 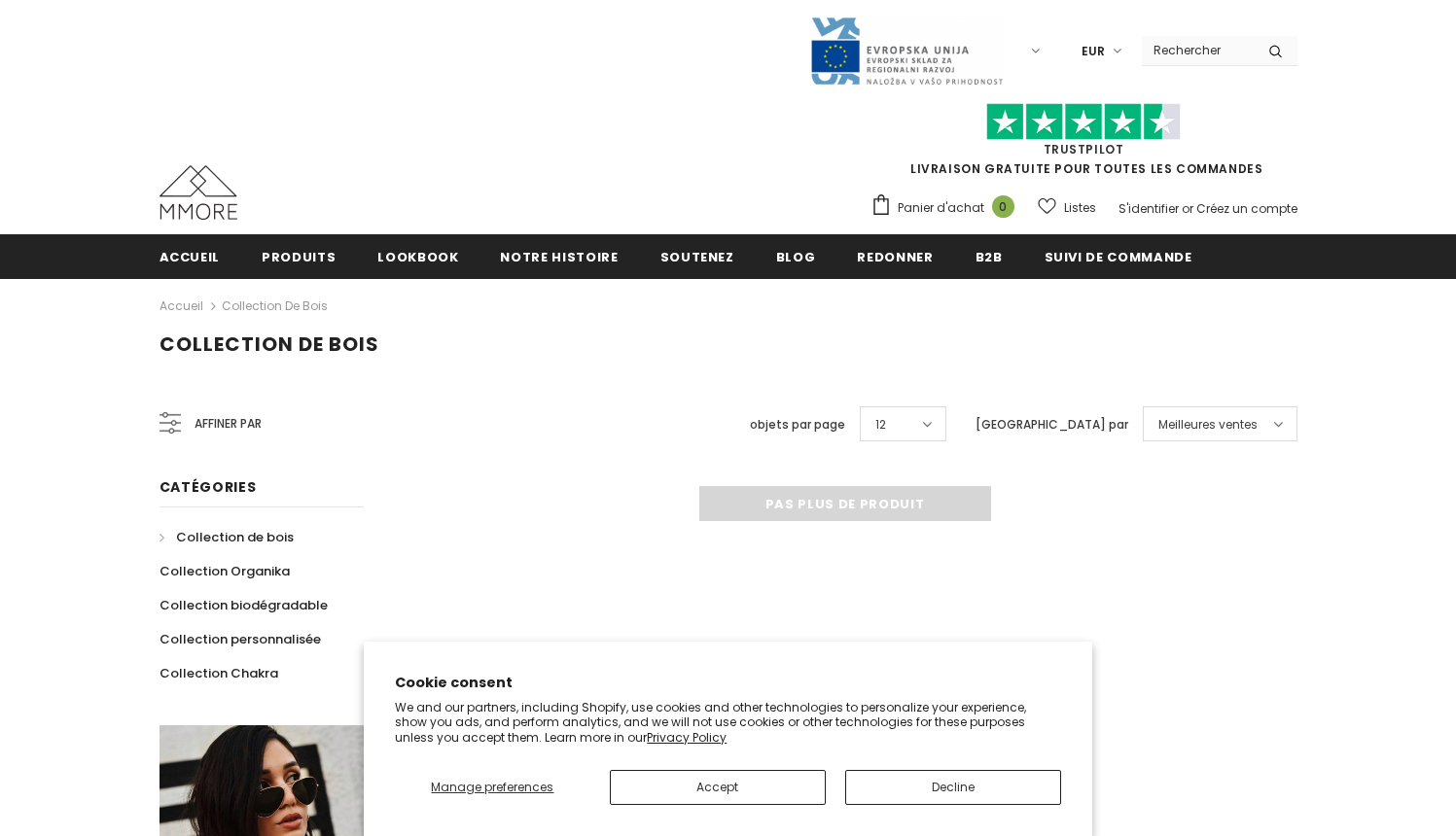 What do you see at coordinates (225, 570) in the screenshot?
I see `span: Collection Organika` at bounding box center [225, 570].